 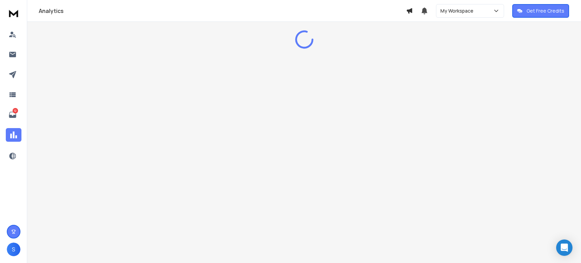 I want to click on h1: Analytics, so click(x=222, y=11).